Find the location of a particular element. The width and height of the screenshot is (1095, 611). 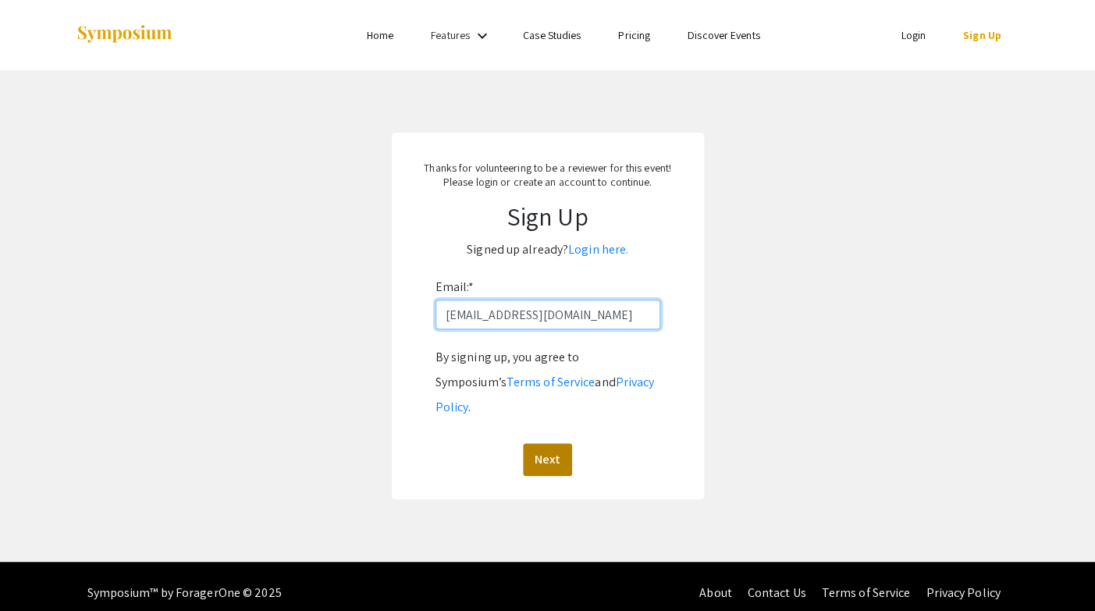

a: Case Studies is located at coordinates (552, 35).